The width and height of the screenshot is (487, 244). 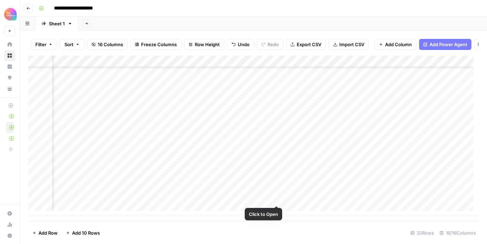 I want to click on span: Sort, so click(x=69, y=44).